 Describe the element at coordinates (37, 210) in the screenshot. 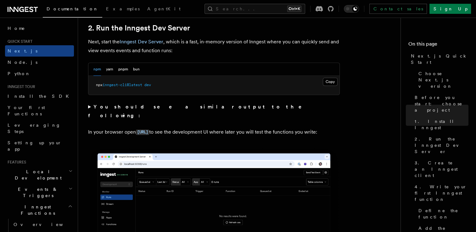

I see `span: Inngest Functions` at that location.